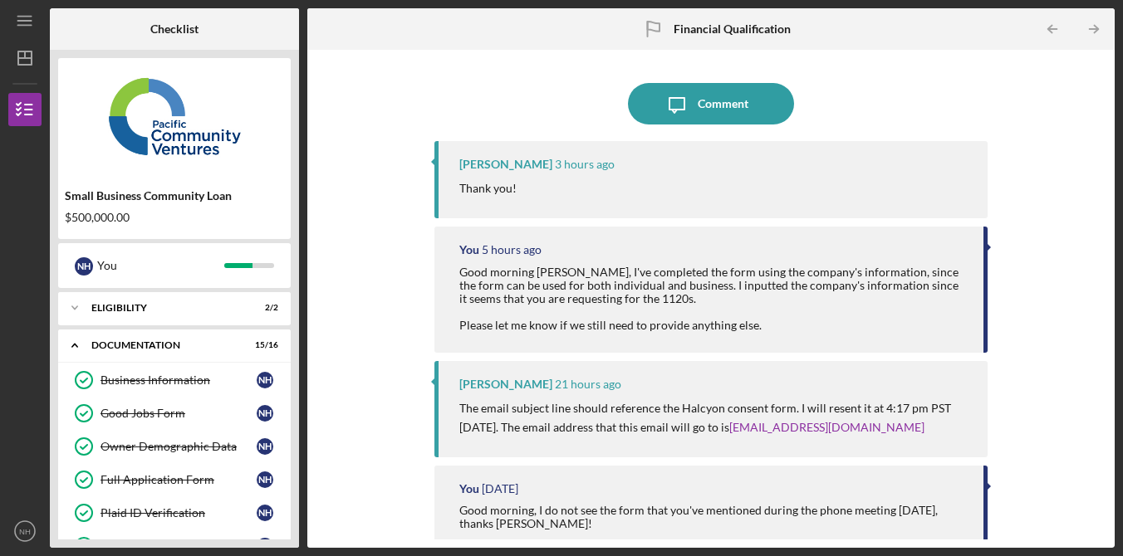 This screenshot has width=1123, height=556. Describe the element at coordinates (500, 489) in the screenshot. I see `time: 2025-09-29 17:24` at that location.